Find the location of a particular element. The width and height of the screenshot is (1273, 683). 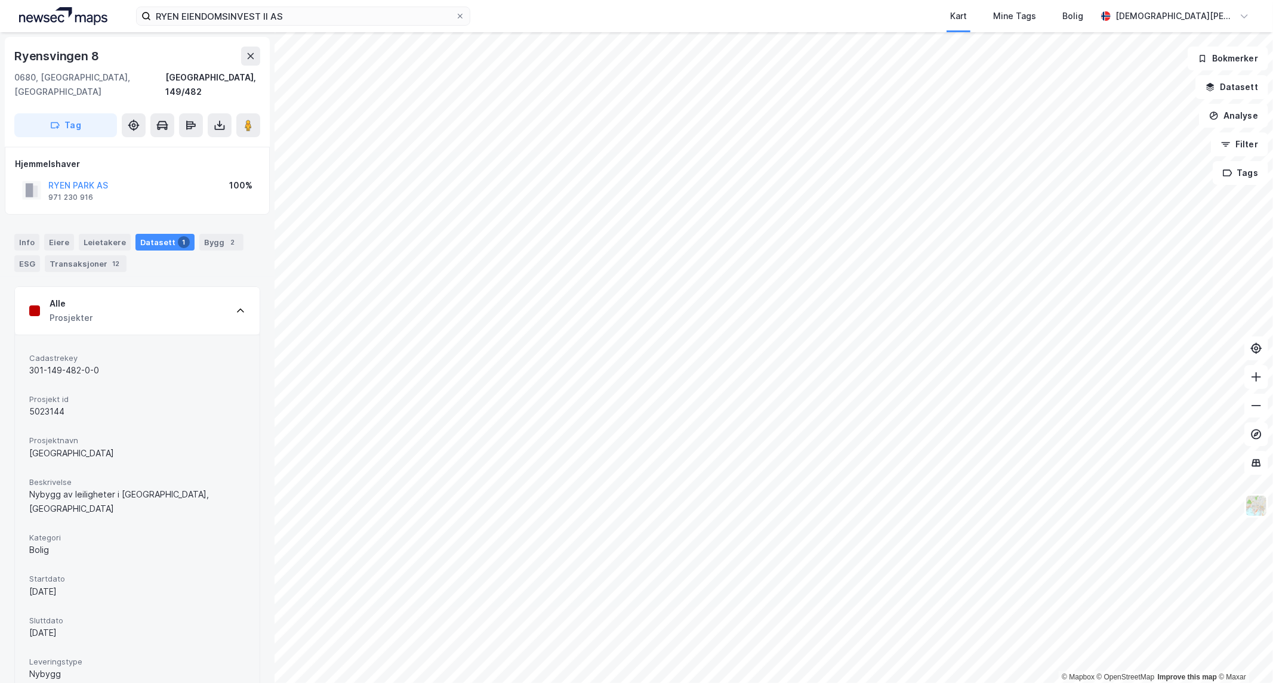

span: Prosjektnavn is located at coordinates (137, 440).